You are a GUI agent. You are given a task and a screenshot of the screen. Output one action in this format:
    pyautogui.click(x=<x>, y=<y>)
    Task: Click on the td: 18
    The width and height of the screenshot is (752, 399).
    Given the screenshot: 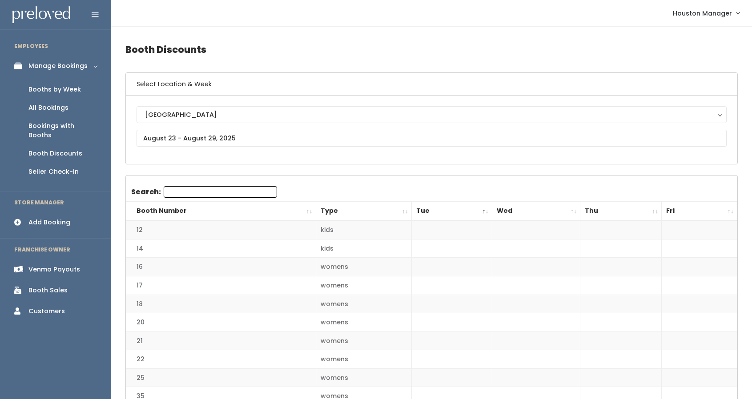 What is the action you would take?
    pyautogui.click(x=221, y=304)
    